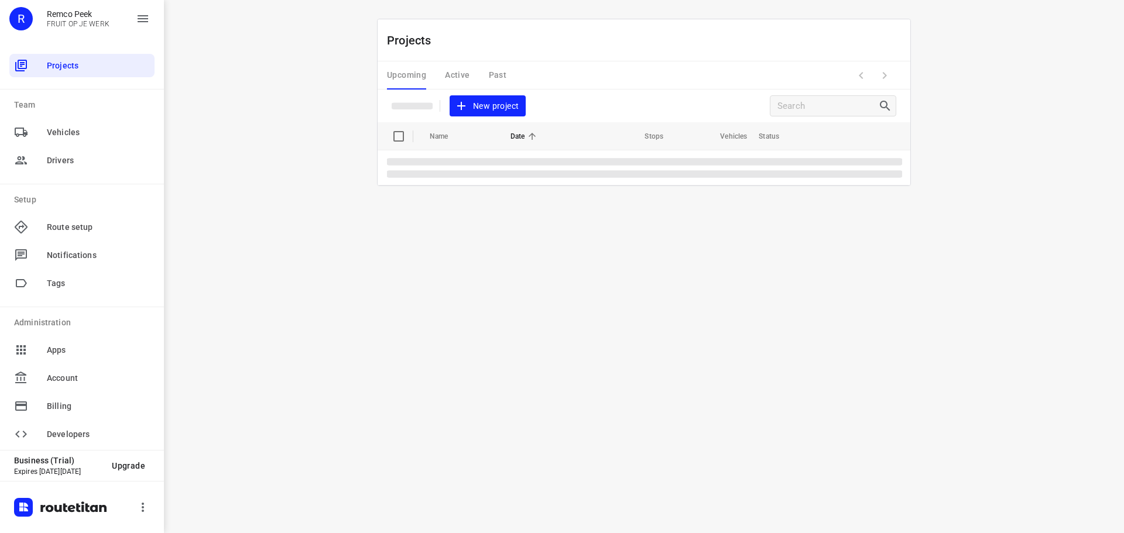 This screenshot has width=1124, height=533. What do you see at coordinates (82, 227) in the screenshot?
I see `div: Route setup` at bounding box center [82, 227].